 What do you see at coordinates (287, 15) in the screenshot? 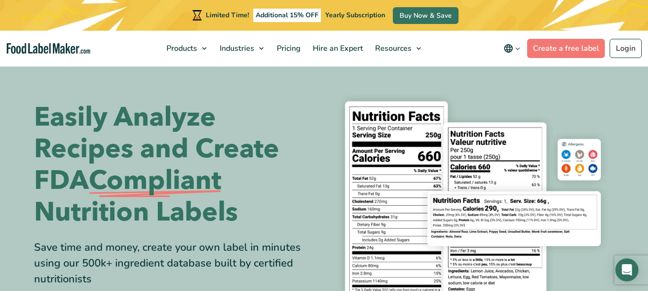
I see `span: Additional 15% OFF` at bounding box center [287, 15].